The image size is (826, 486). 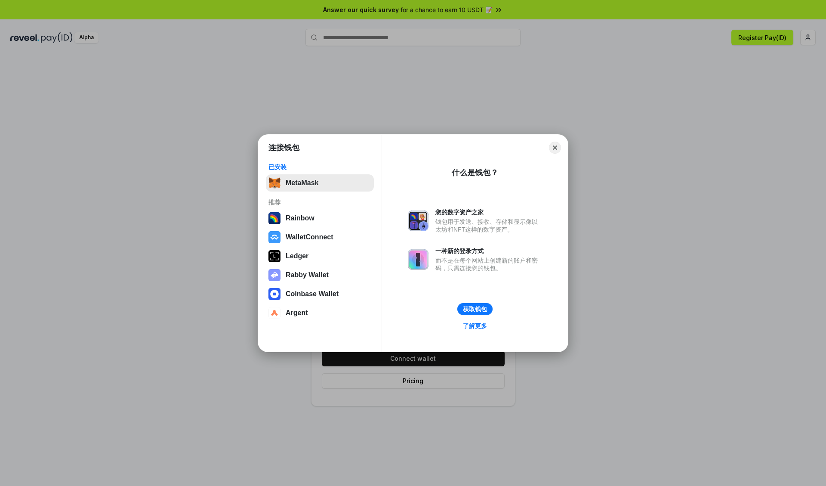 What do you see at coordinates (302, 183) in the screenshot?
I see `div: MetaMask` at bounding box center [302, 183].